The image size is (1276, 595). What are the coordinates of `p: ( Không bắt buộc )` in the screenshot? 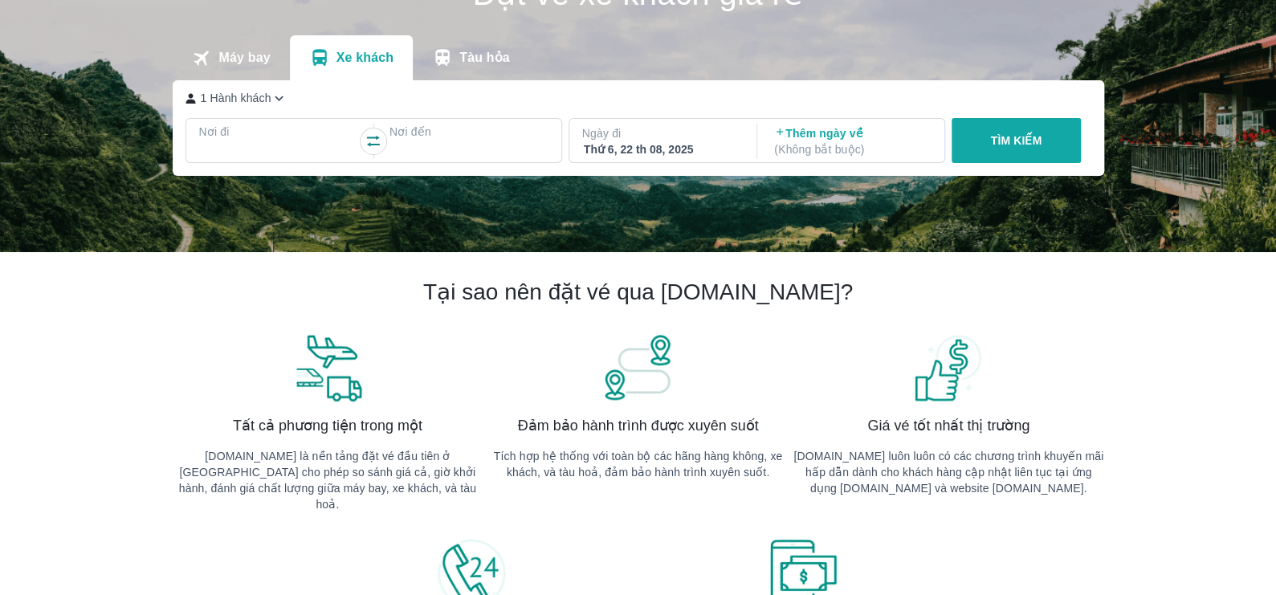 It's located at (852, 149).